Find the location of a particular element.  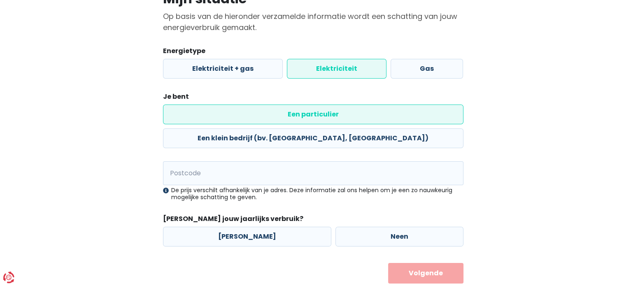

div: De prijs verschilt afhankelijk van je adres. Deze informatie zal ons helpen om je een zo nauwkeur... is located at coordinates (313, 194).